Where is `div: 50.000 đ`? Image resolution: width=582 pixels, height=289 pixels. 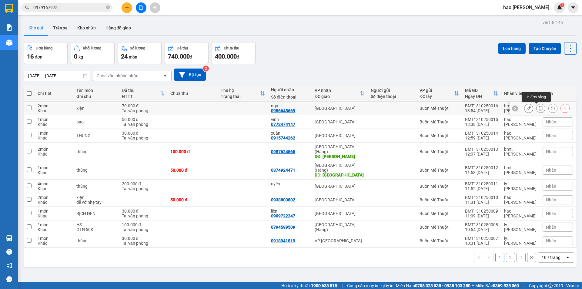
div: 50.000 đ is located at coordinates (143, 119).